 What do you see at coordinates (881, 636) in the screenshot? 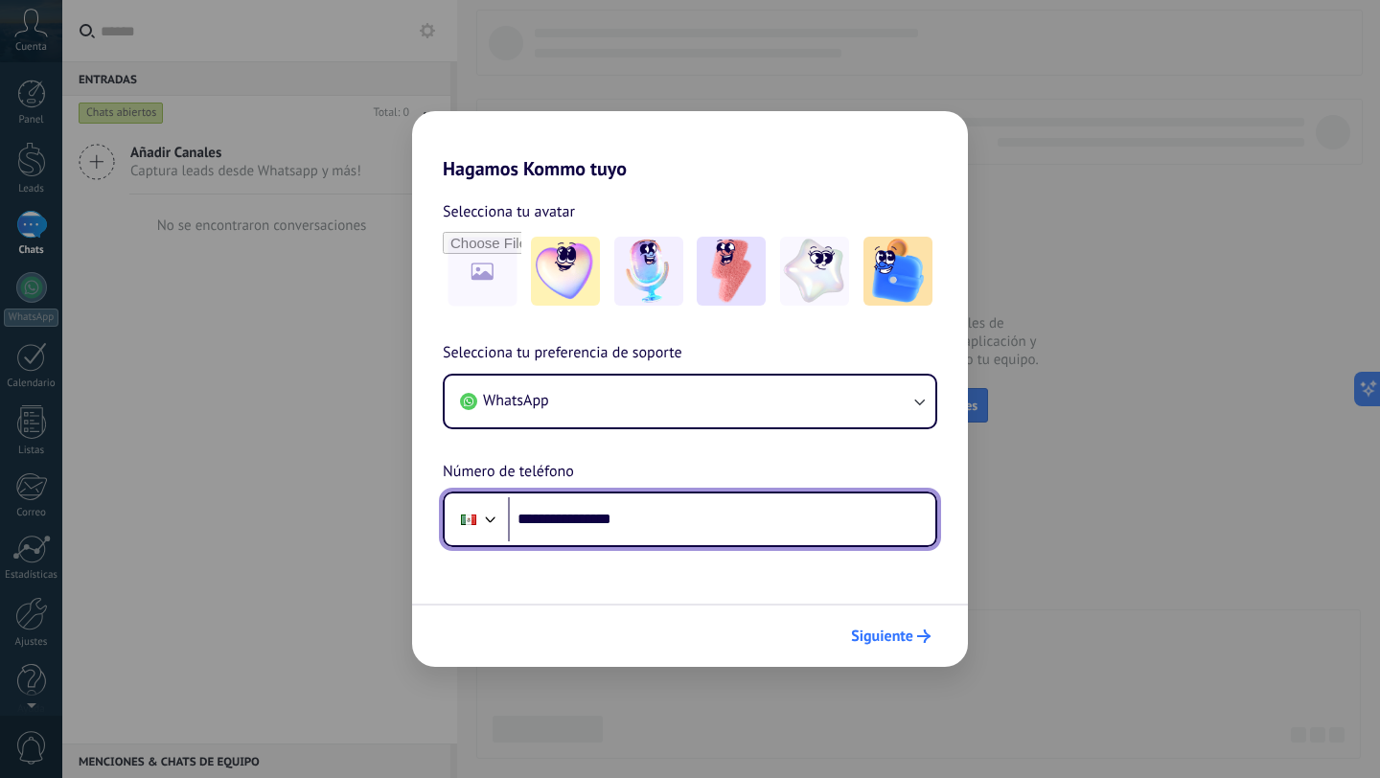
I see `span: Siguiente` at bounding box center [881, 636].